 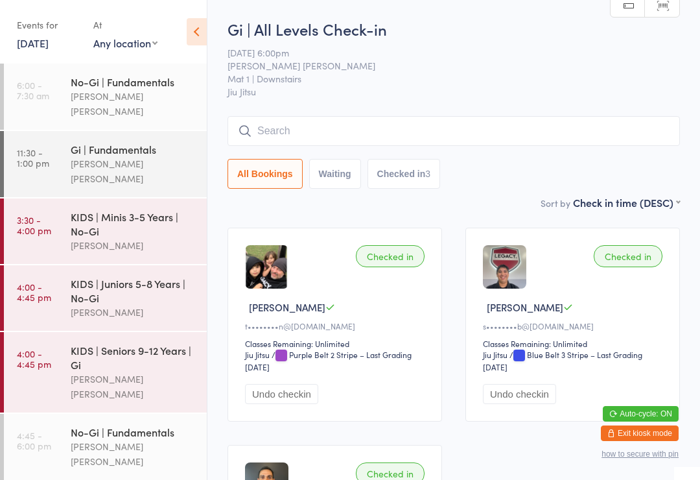 What do you see at coordinates (266, 266) in the screenshot?
I see `img: image1692671868.png` at bounding box center [266, 266].